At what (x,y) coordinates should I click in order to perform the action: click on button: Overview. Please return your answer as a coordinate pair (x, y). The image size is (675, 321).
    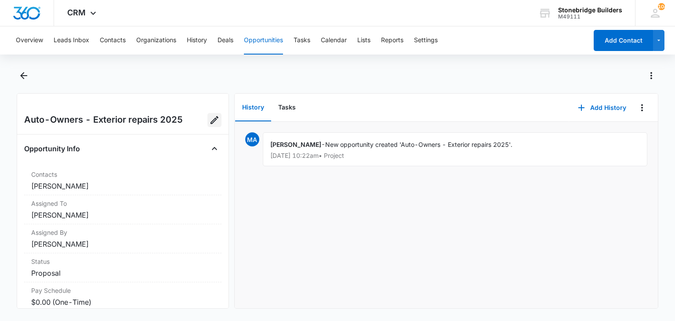
    Looking at the image, I should click on (29, 40).